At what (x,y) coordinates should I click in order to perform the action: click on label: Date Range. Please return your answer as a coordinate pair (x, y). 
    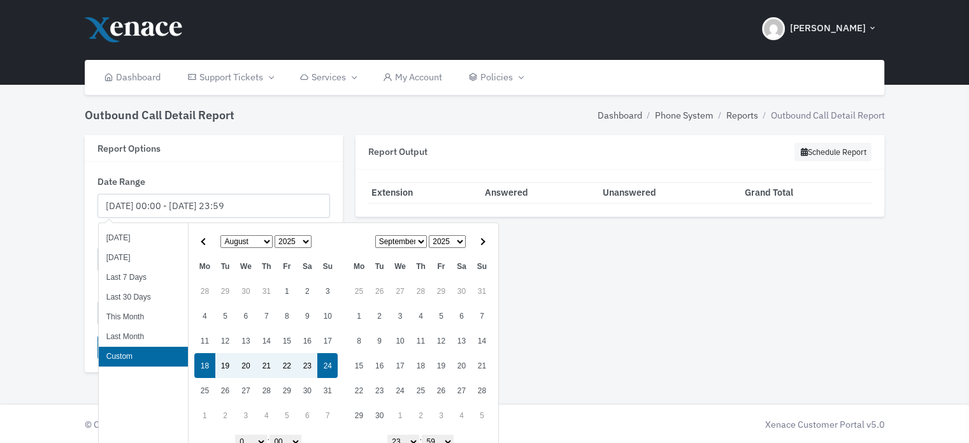
    Looking at the image, I should click on (121, 182).